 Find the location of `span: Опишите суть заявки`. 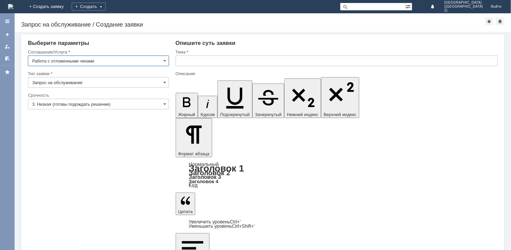

span: Опишите суть заявки is located at coordinates (206, 43).